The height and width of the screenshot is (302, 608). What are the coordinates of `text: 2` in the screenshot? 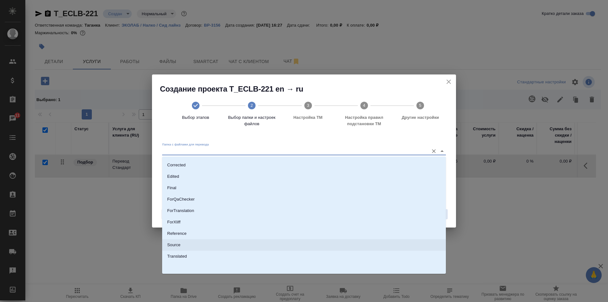 It's located at (251, 105).